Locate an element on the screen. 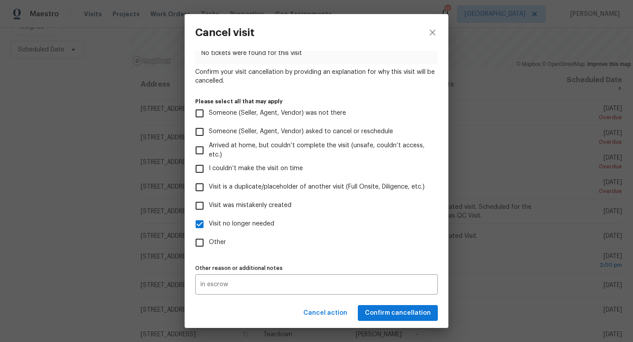 The height and width of the screenshot is (342, 633). span: Someone (Seller, Agent, Vendor) asked to cancel or reschedule is located at coordinates (300, 131).